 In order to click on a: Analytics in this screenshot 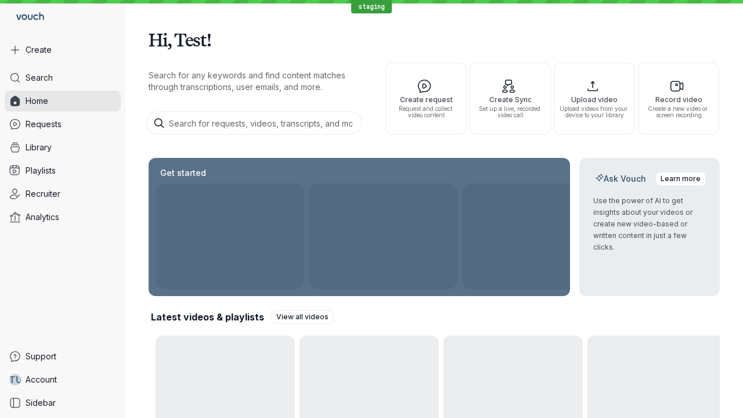, I will do `click(63, 217)`.